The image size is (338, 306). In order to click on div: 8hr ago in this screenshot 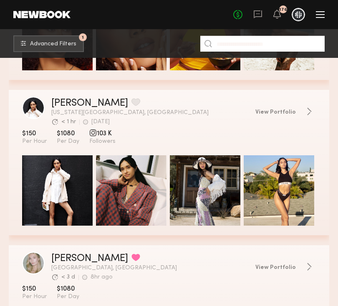, I will do `click(101, 278)`.